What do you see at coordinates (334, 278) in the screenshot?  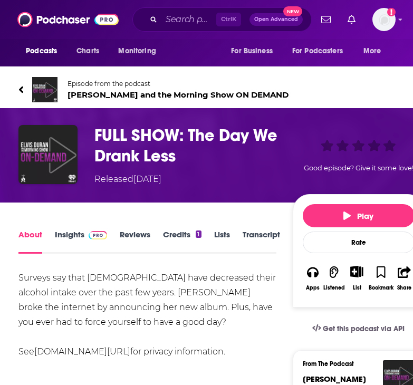 I see `button: Listened` at bounding box center [334, 278].